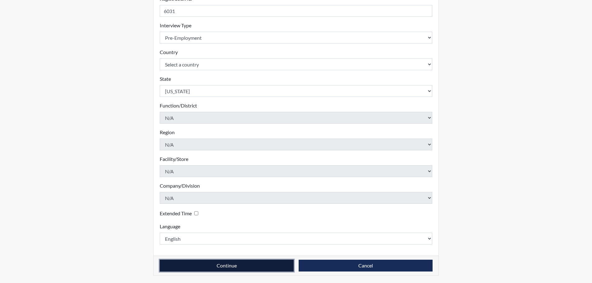  I want to click on label: Region, so click(167, 132).